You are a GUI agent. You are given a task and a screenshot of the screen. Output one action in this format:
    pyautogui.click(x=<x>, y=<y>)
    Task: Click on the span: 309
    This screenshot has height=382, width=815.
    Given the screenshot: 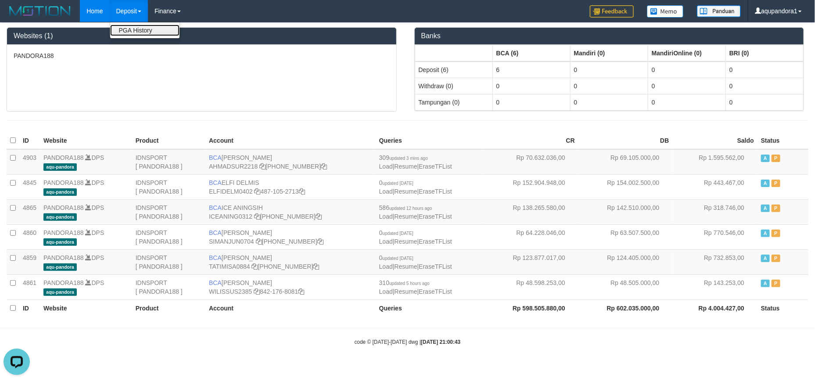 What is the action you would take?
    pyautogui.click(x=403, y=157)
    